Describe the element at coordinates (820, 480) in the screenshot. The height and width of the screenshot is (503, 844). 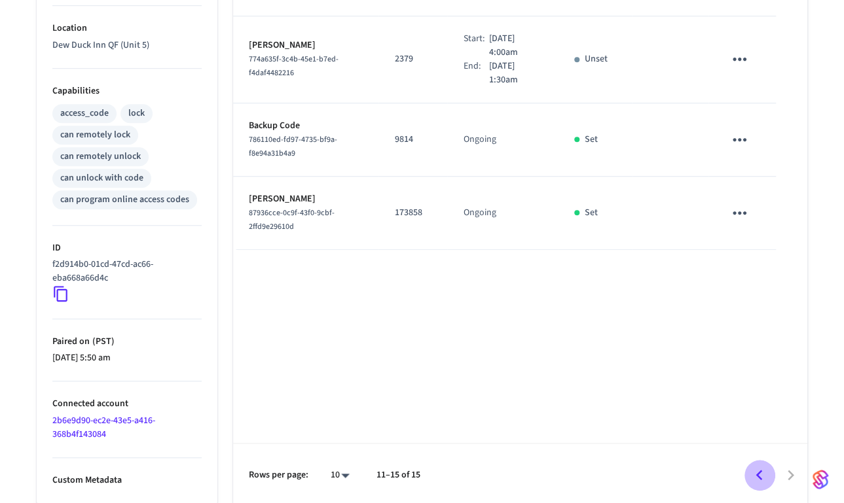
I see `img: SeamLogoGradient.69752ec5.svg` at that location.